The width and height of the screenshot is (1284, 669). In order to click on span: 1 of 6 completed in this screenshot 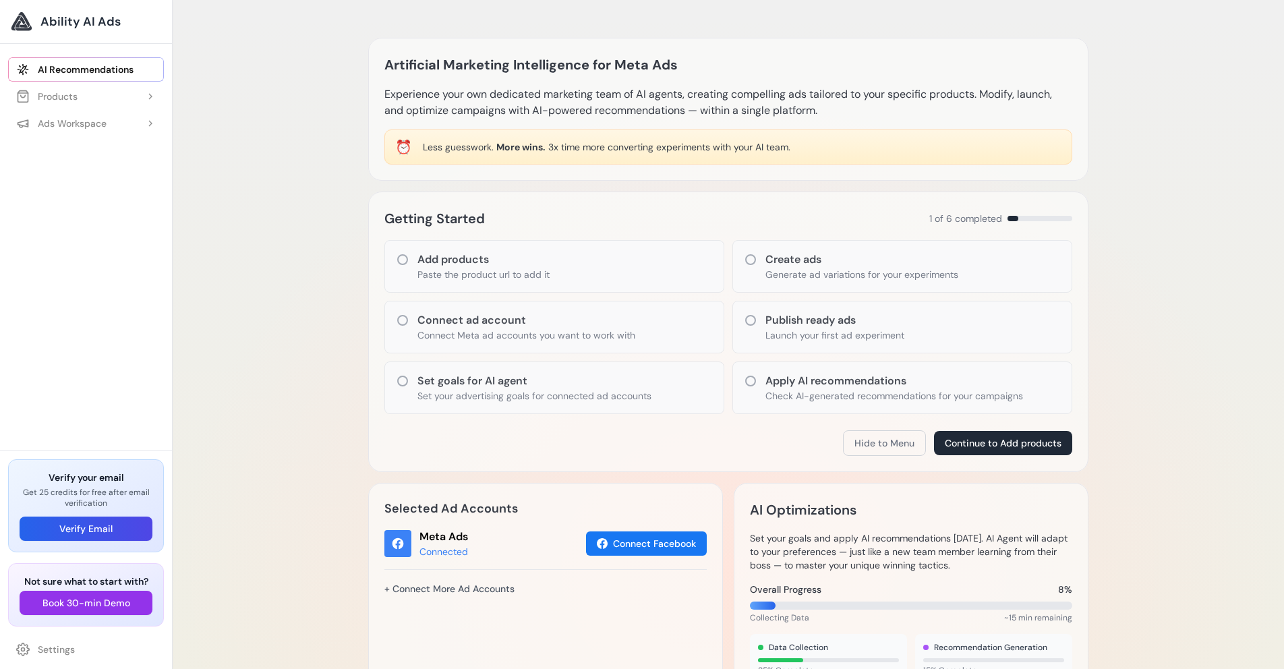, I will do `click(966, 219)`.